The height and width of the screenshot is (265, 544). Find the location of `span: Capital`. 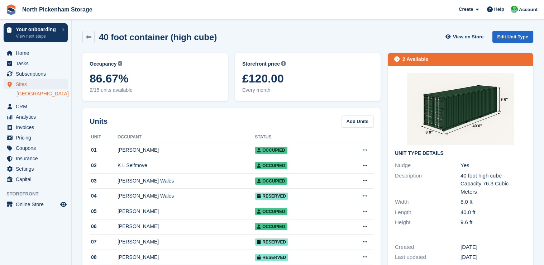

span: Capital is located at coordinates (37, 179).